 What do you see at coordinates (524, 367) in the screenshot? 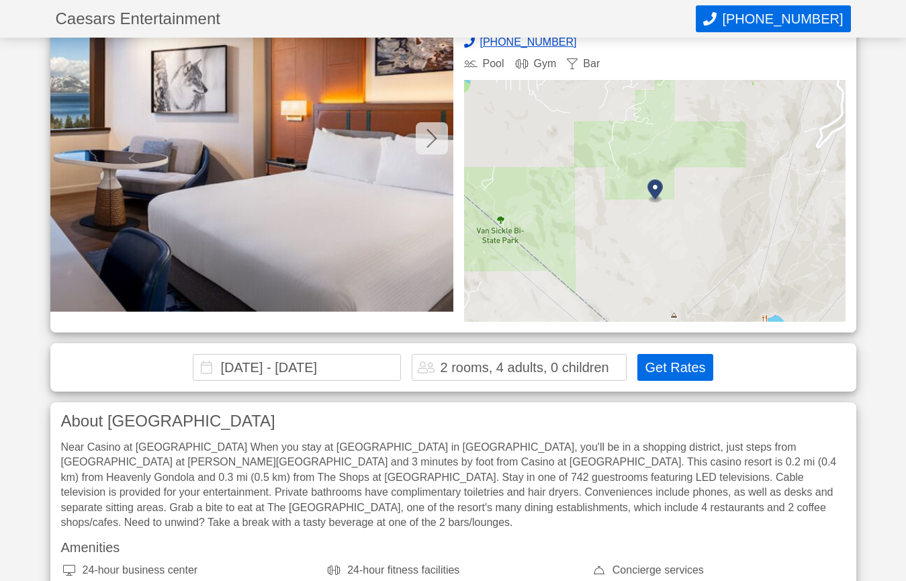
I see `div: 2 rooms, 4 adults, 0 children` at bounding box center [524, 367].